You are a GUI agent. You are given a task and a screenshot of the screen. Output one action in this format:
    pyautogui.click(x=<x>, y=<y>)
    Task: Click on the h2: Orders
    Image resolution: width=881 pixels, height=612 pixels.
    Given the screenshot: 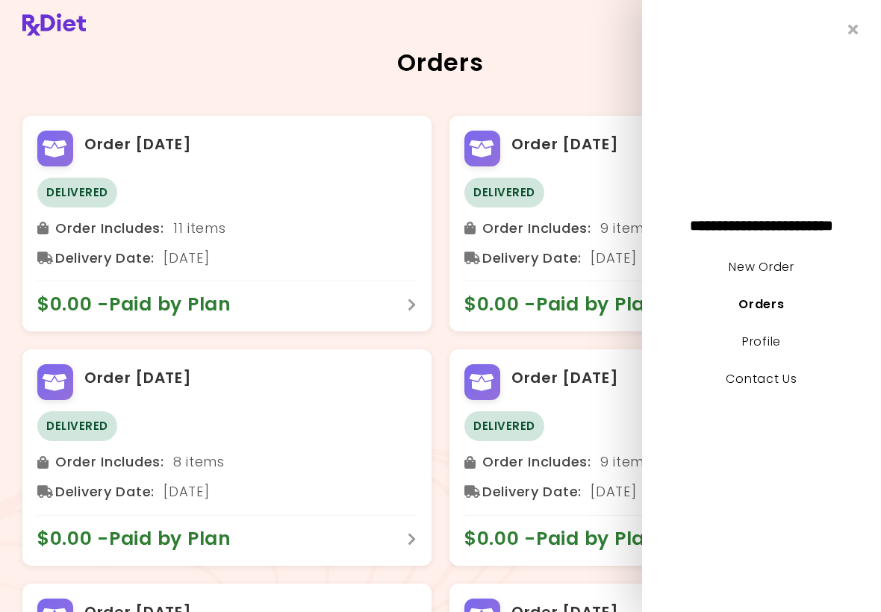 What is the action you would take?
    pyautogui.click(x=441, y=63)
    